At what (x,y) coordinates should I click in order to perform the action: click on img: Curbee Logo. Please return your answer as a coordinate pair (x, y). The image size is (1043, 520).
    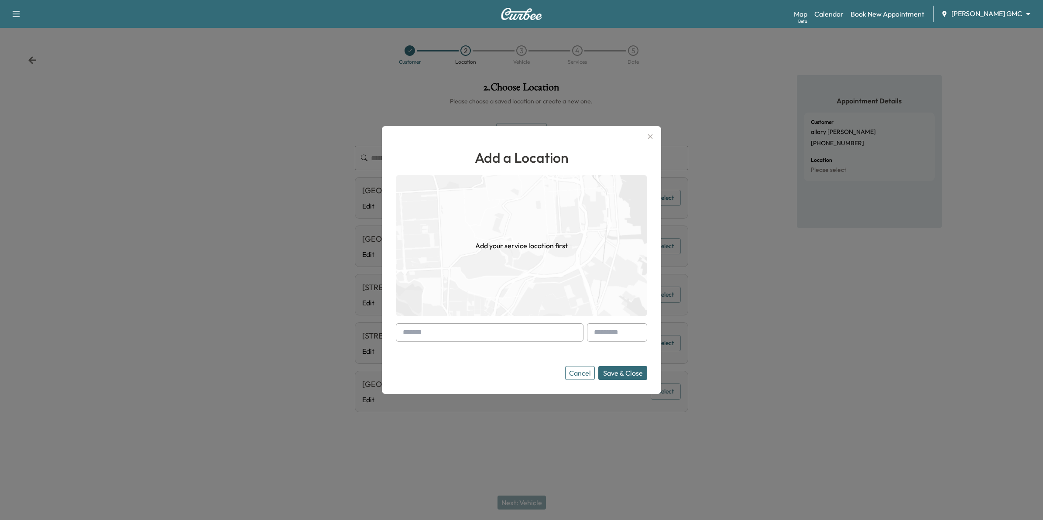
    Looking at the image, I should click on (521, 14).